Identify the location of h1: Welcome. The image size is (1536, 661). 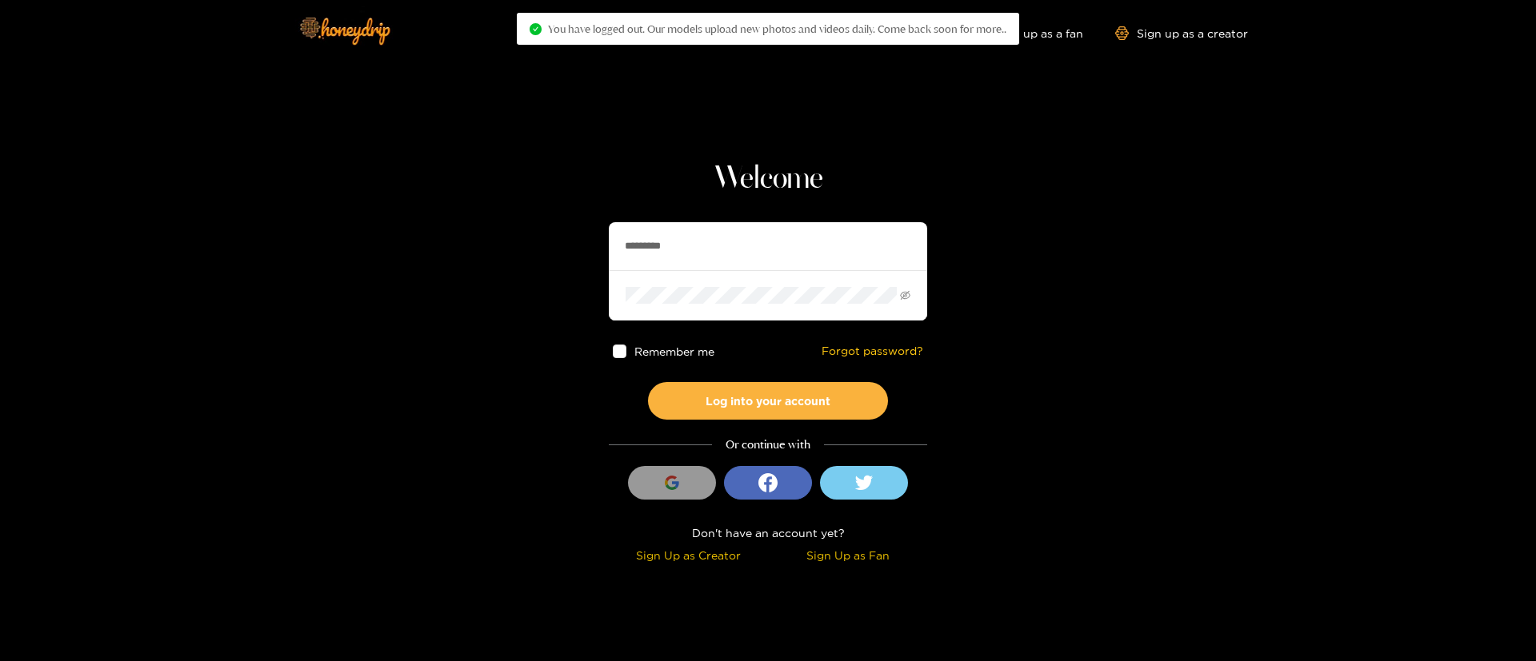
(768, 179).